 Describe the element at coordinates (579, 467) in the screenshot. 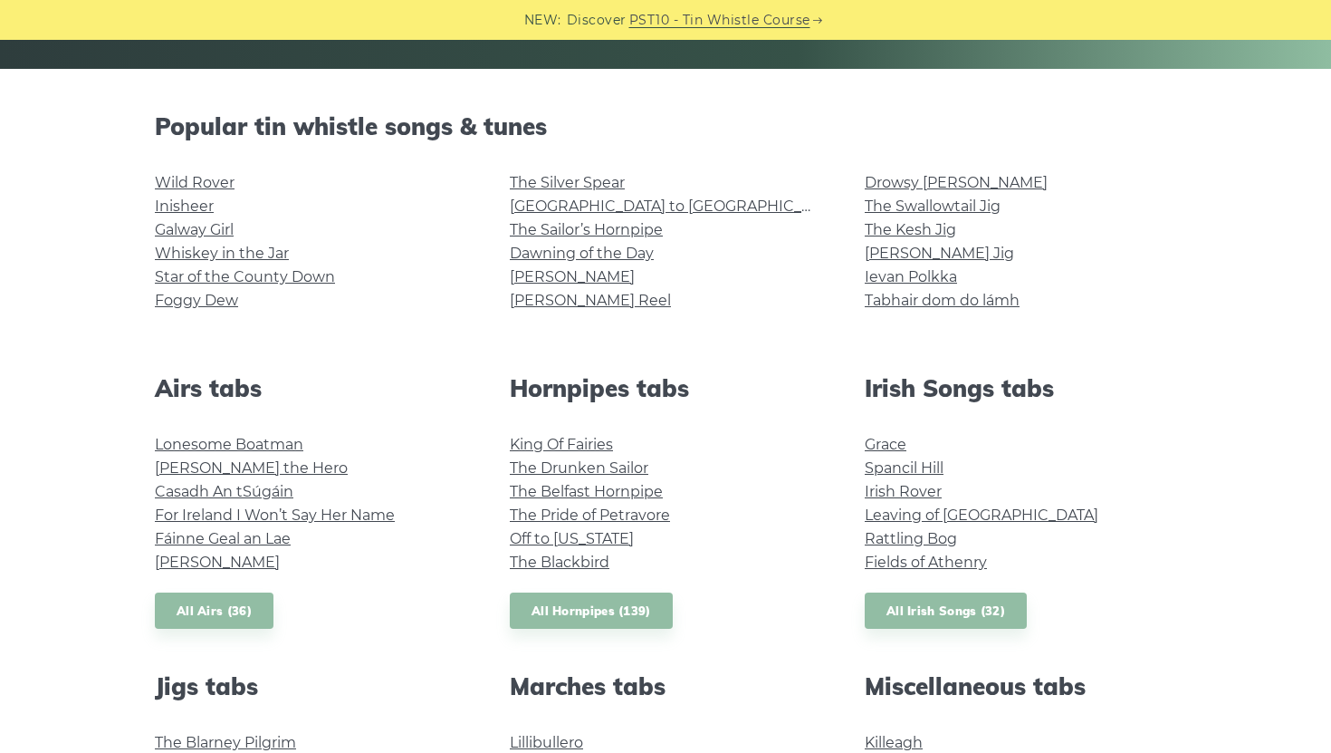

I see `a: The Drunken Sailor` at that location.